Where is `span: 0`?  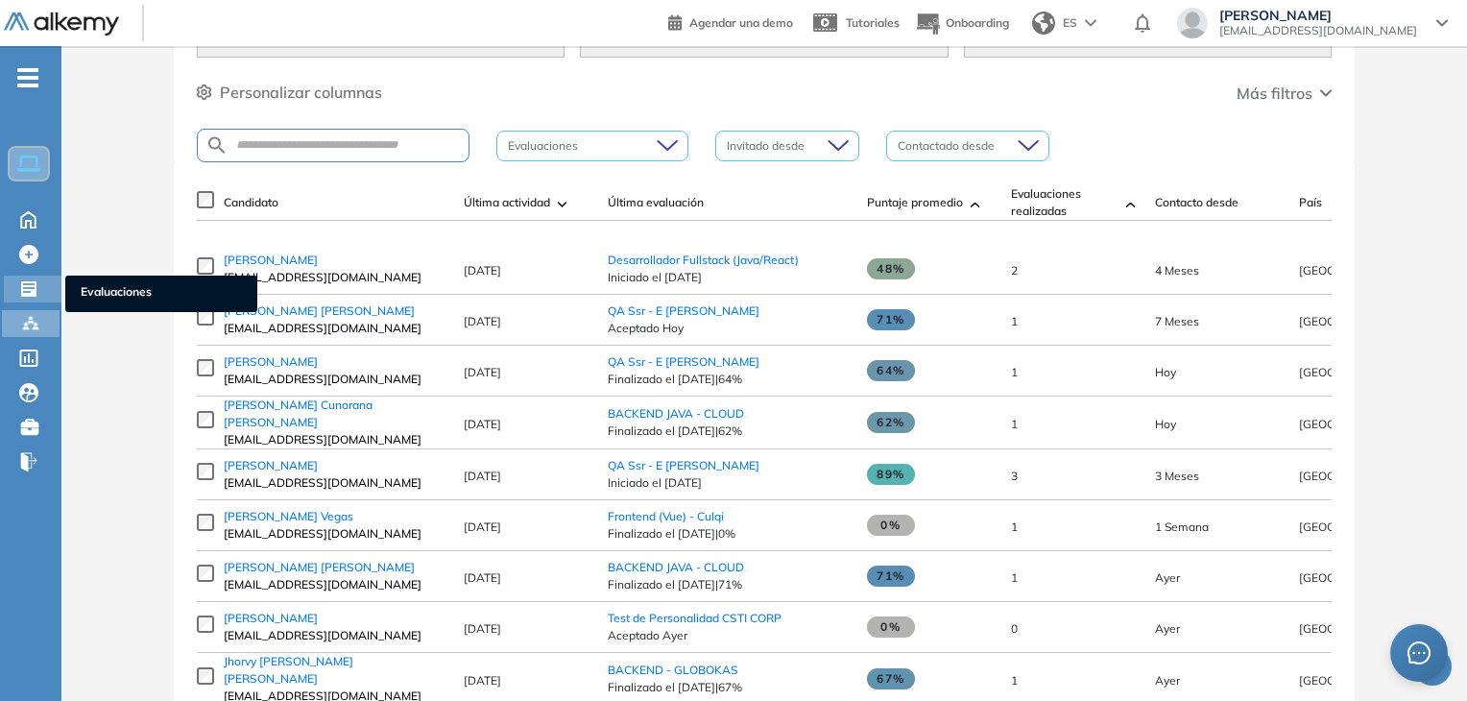 span: 0 is located at coordinates (1014, 628).